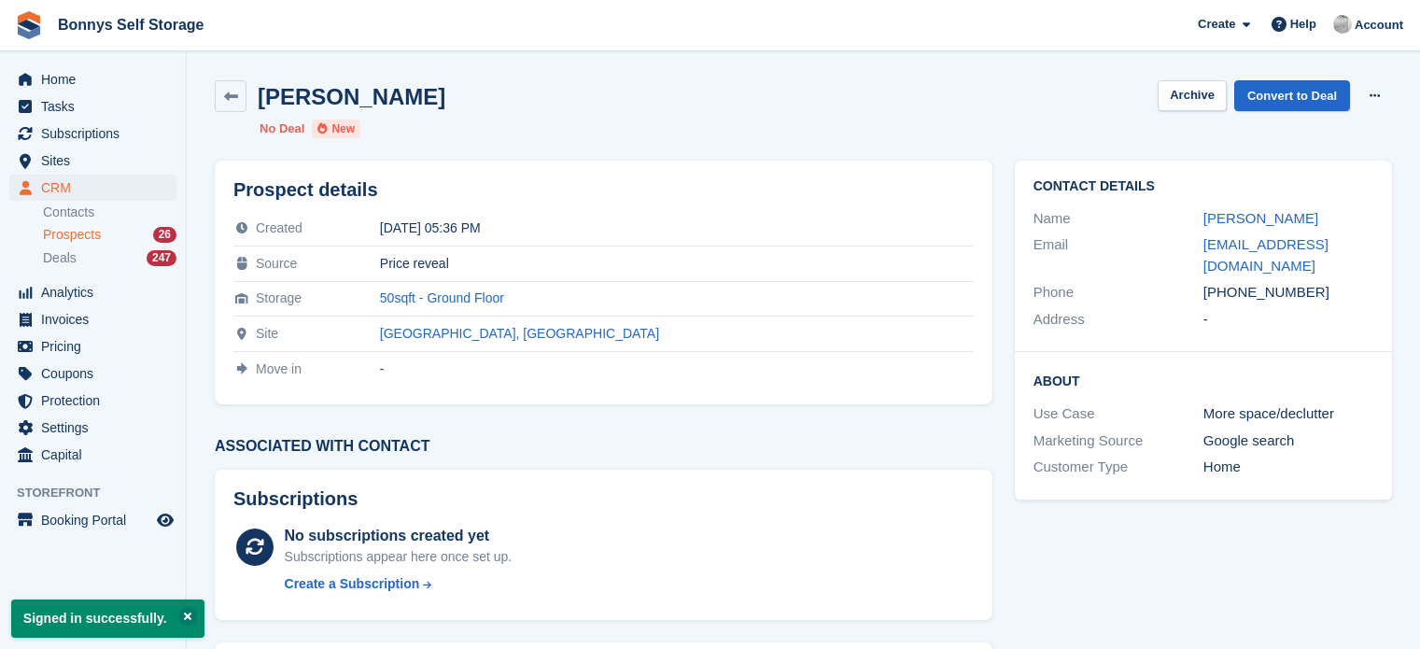 This screenshot has height=649, width=1420. Describe the element at coordinates (282, 129) in the screenshot. I see `li: No Deal` at that location.